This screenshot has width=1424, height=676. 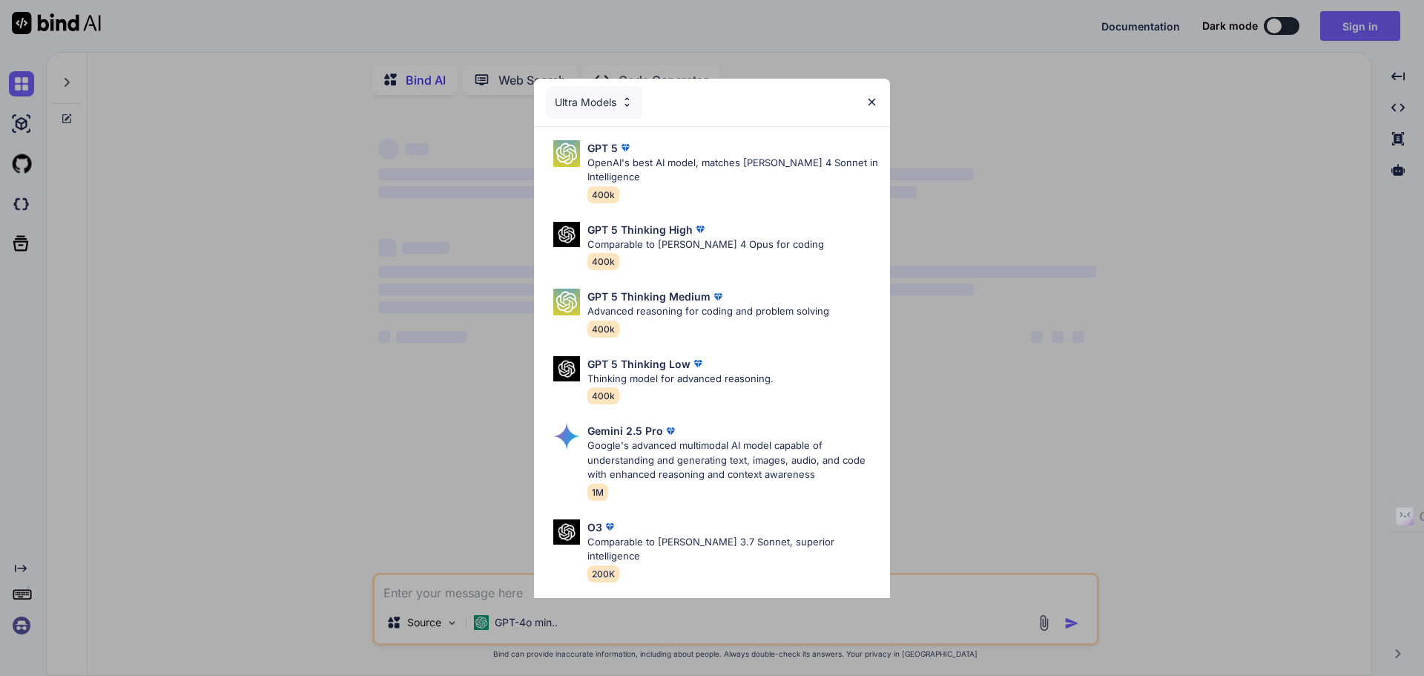 I want to click on p: Google's advanced multimodal AI model capable of understanding and generating text, images, audio..., so click(x=733, y=460).